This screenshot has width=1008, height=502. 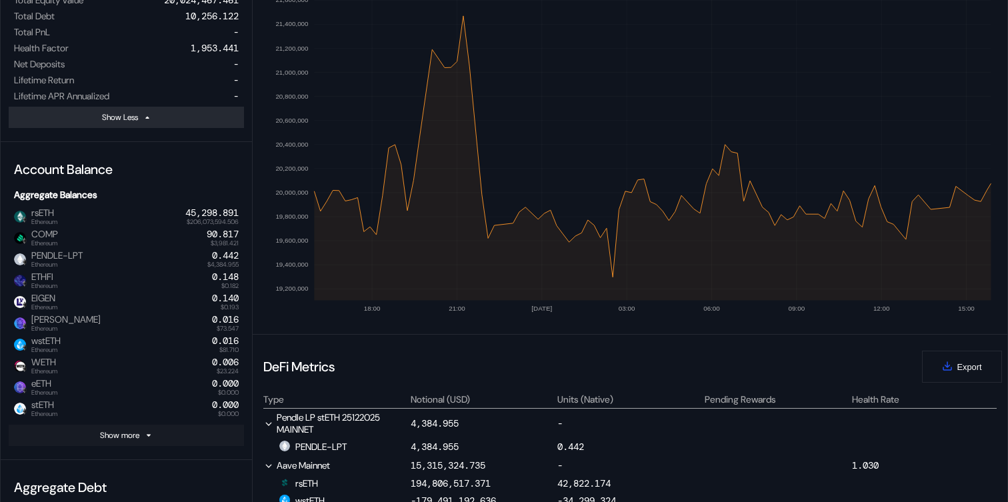 What do you see at coordinates (292, 264) in the screenshot?
I see `text: 19,400,000` at bounding box center [292, 264].